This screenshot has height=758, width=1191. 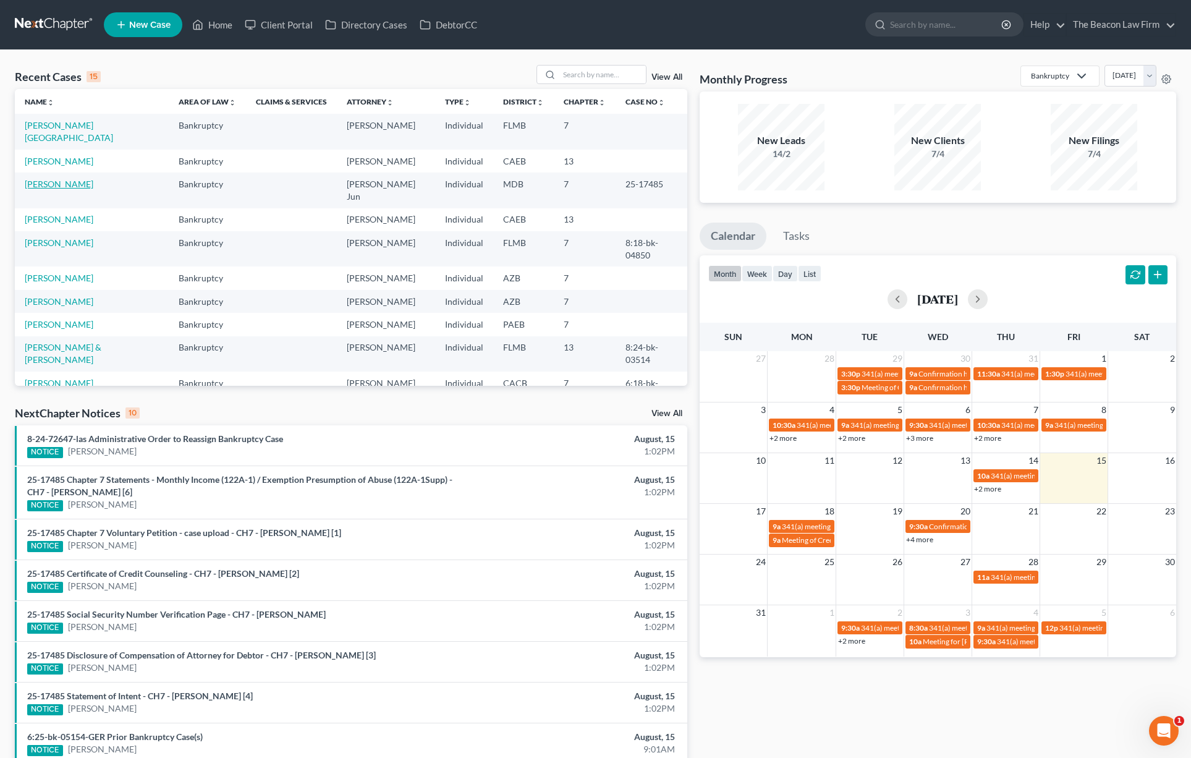 What do you see at coordinates (207, 101) in the screenshot?
I see `a: Area of Lawunfold_more` at bounding box center [207, 101].